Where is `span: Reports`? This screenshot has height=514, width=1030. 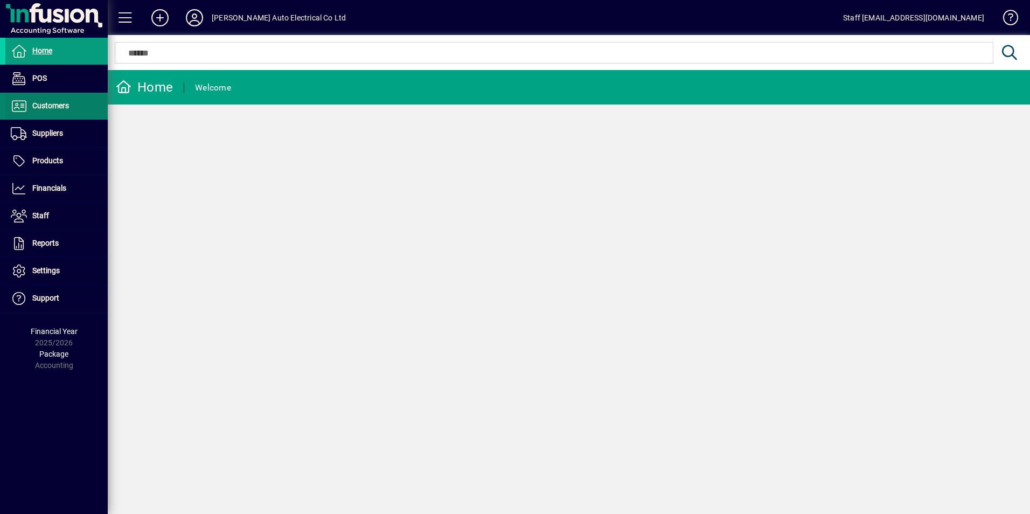 span: Reports is located at coordinates (45, 243).